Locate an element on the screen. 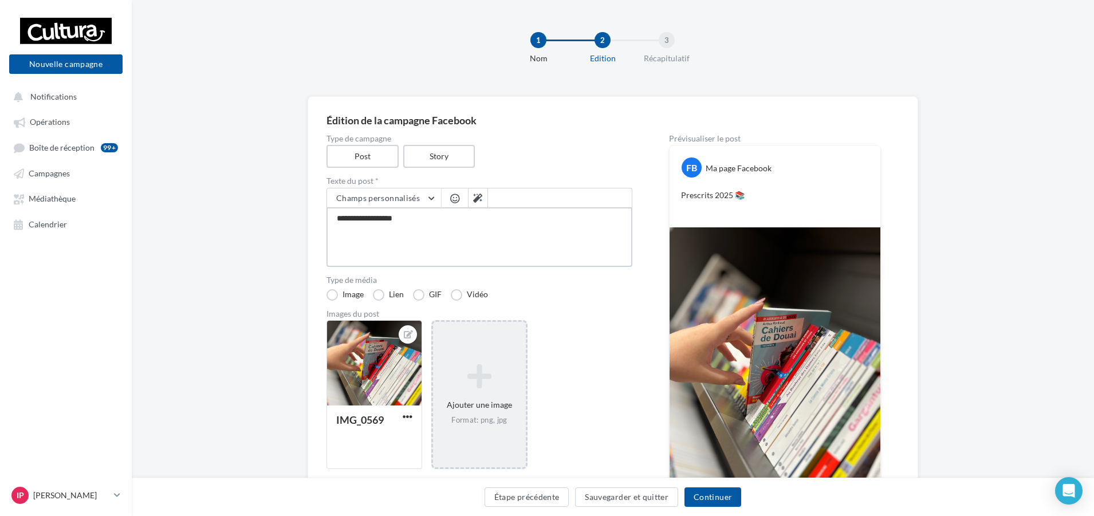 This screenshot has width=1094, height=516. label: Type de média is located at coordinates (480, 280).